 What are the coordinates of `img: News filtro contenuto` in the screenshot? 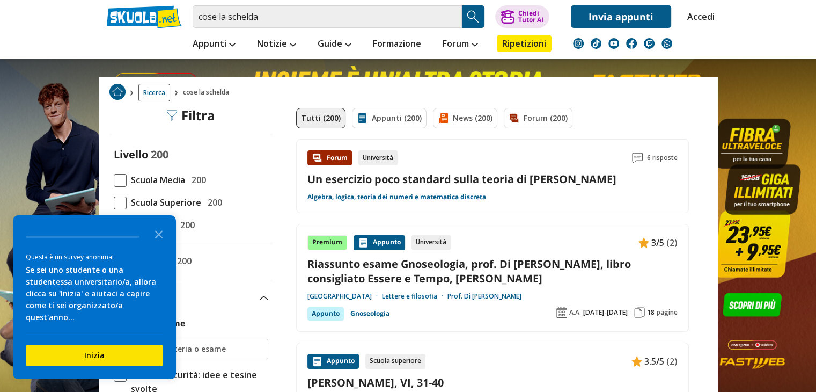 It's located at (443, 118).